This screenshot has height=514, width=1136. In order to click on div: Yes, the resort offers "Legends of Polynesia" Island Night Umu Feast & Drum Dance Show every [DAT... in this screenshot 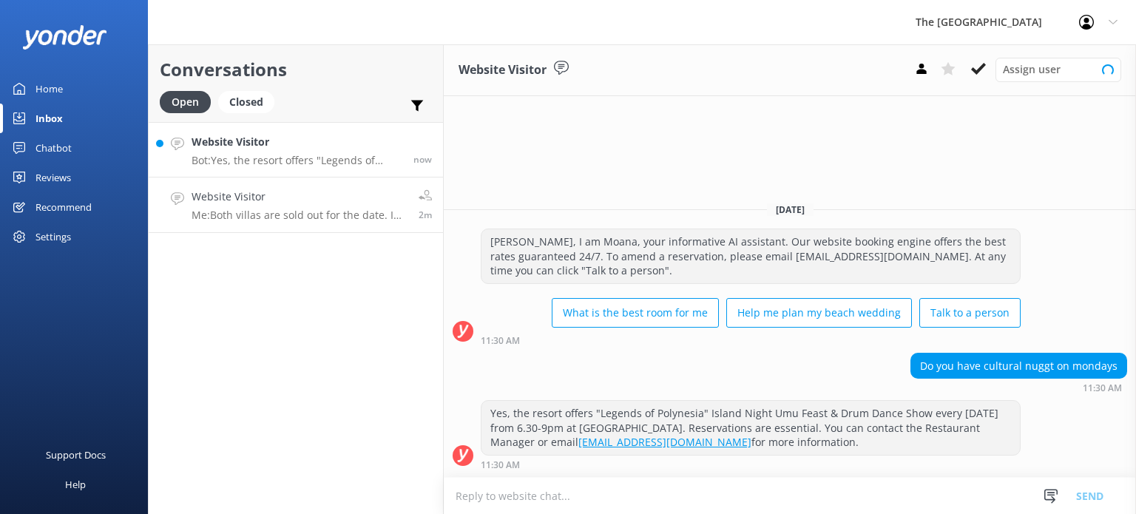, I will do `click(750, 427)`.